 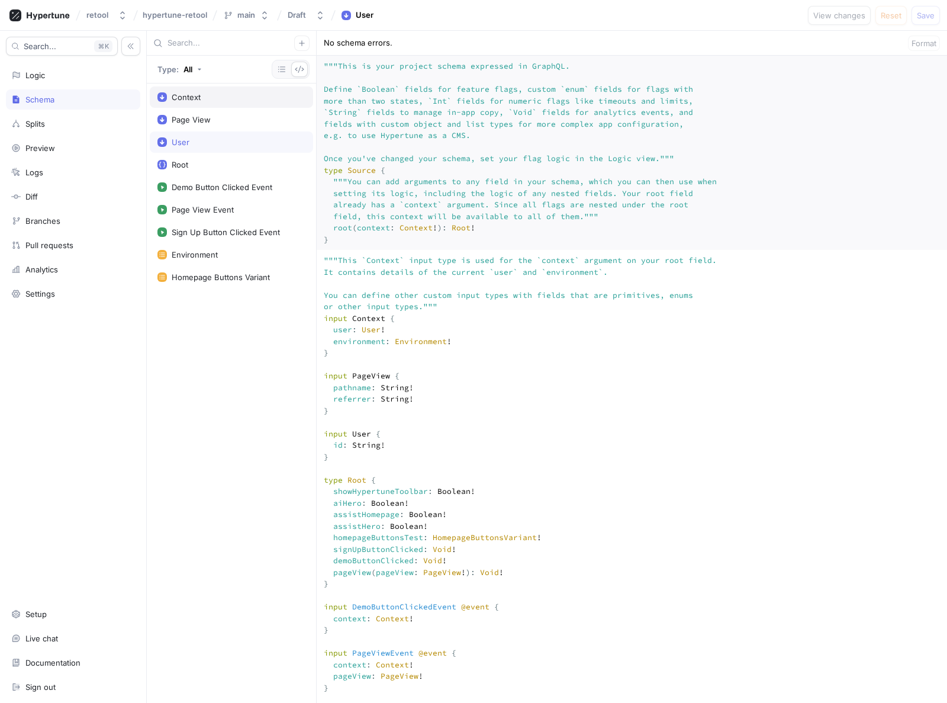 I want to click on div: Diff, so click(x=31, y=197).